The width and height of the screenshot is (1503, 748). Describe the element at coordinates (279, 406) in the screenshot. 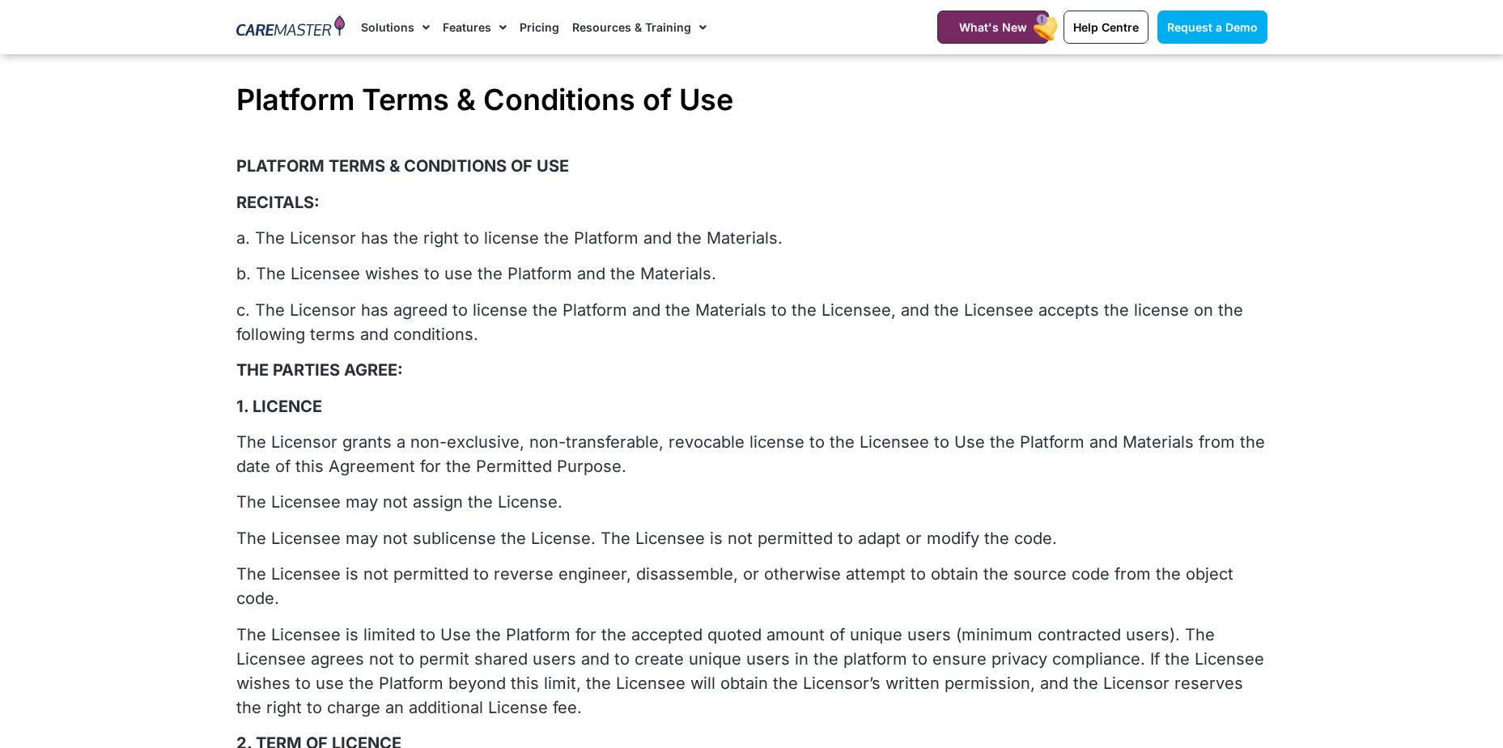

I see `b: 1. LICENCE` at that location.